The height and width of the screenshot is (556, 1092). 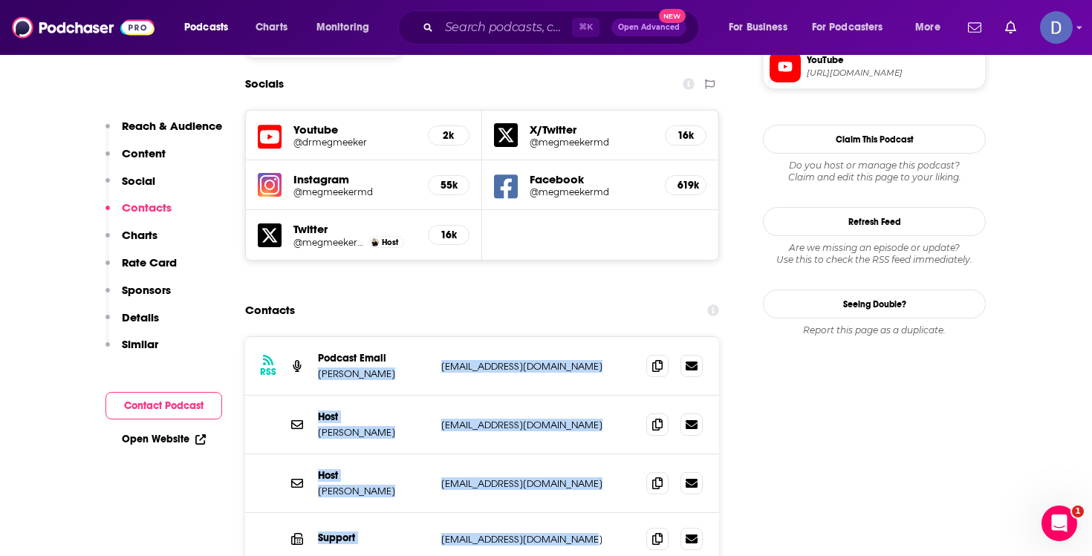 I want to click on img: Podchaser - Follow, Share and Rate Podcasts, so click(x=83, y=27).